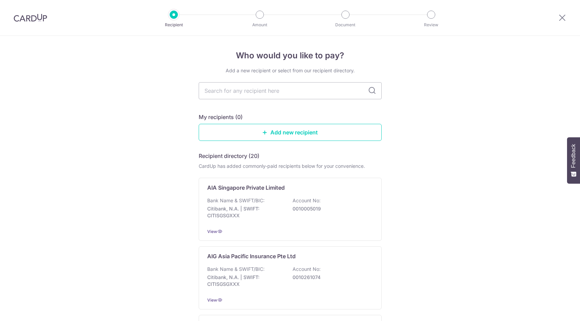 Image resolution: width=580 pixels, height=321 pixels. What do you see at coordinates (431, 25) in the screenshot?
I see `p: Review` at bounding box center [431, 25].